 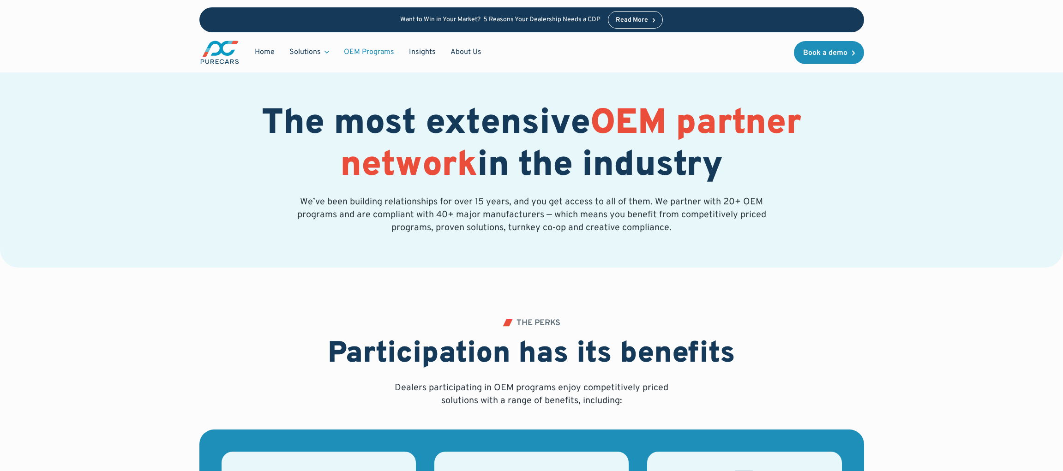 What do you see at coordinates (264, 52) in the screenshot?
I see `a: Home` at bounding box center [264, 52].